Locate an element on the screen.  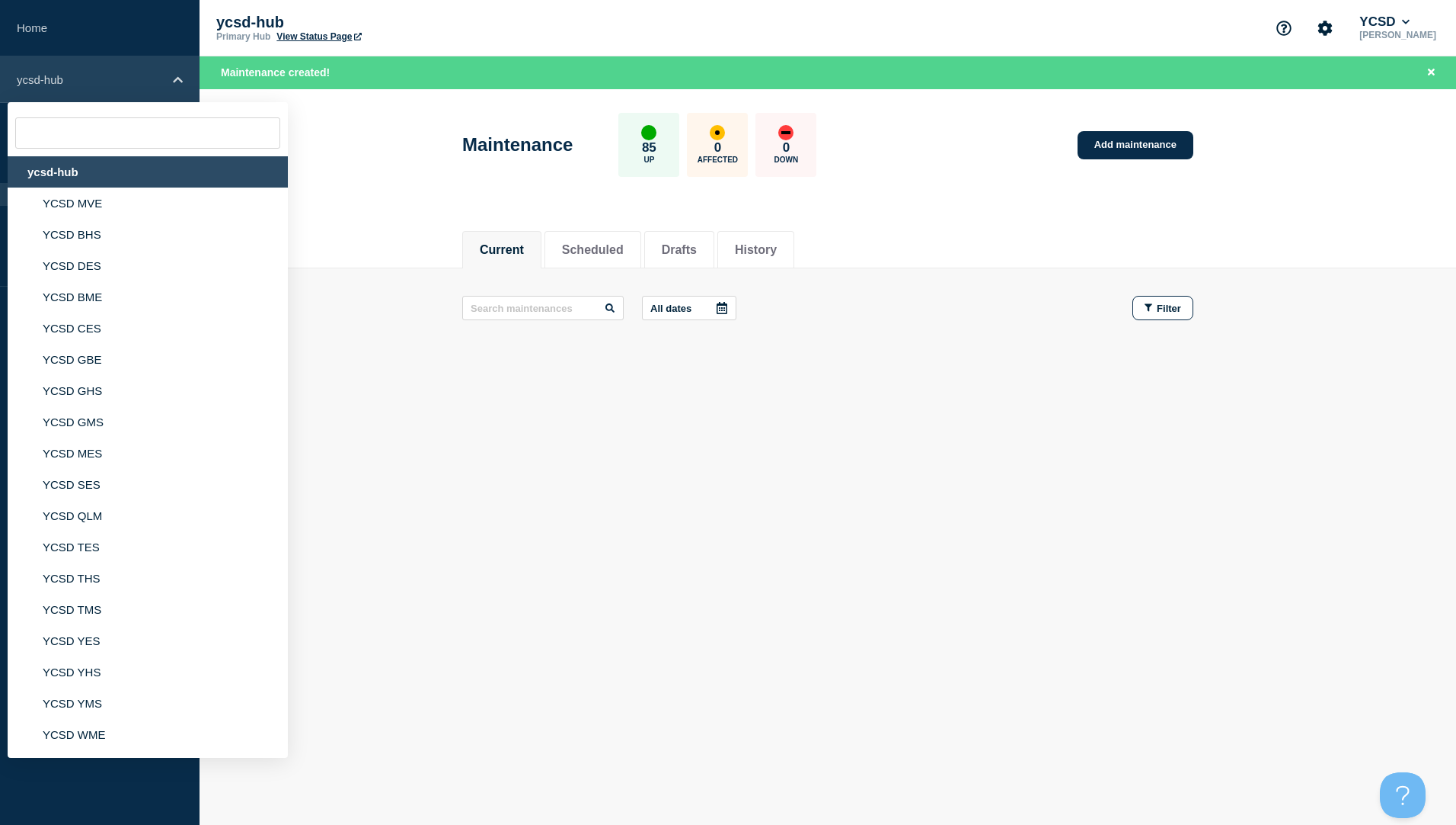
p: All dates is located at coordinates (671, 308).